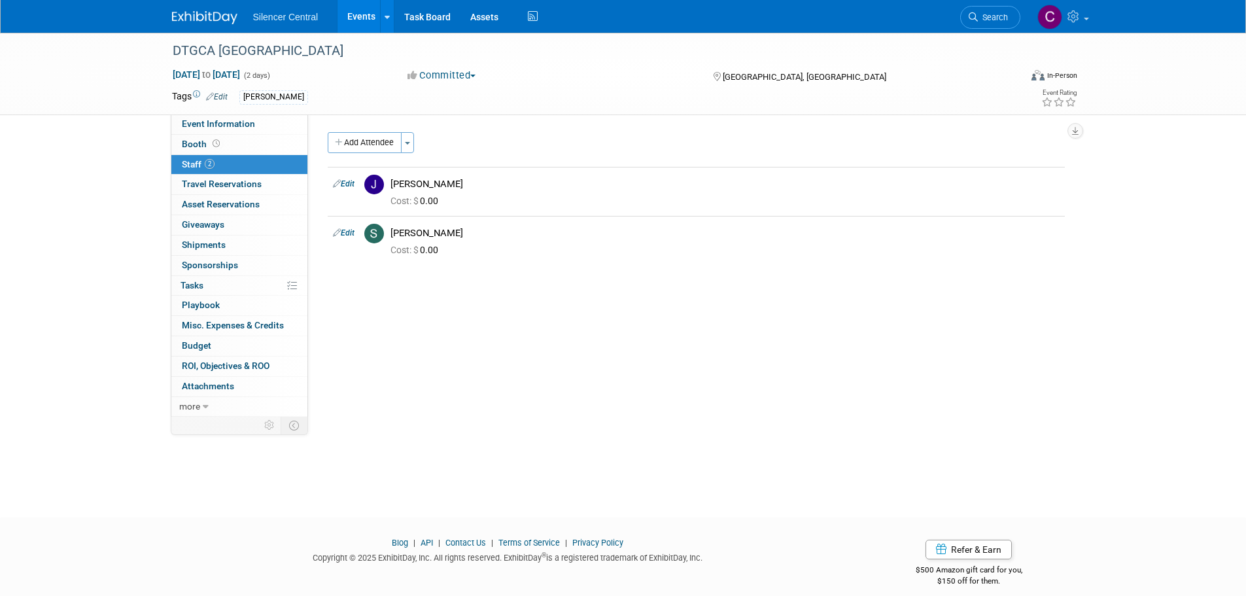  Describe the element at coordinates (222, 184) in the screenshot. I see `span: Travel Reservations` at that location.